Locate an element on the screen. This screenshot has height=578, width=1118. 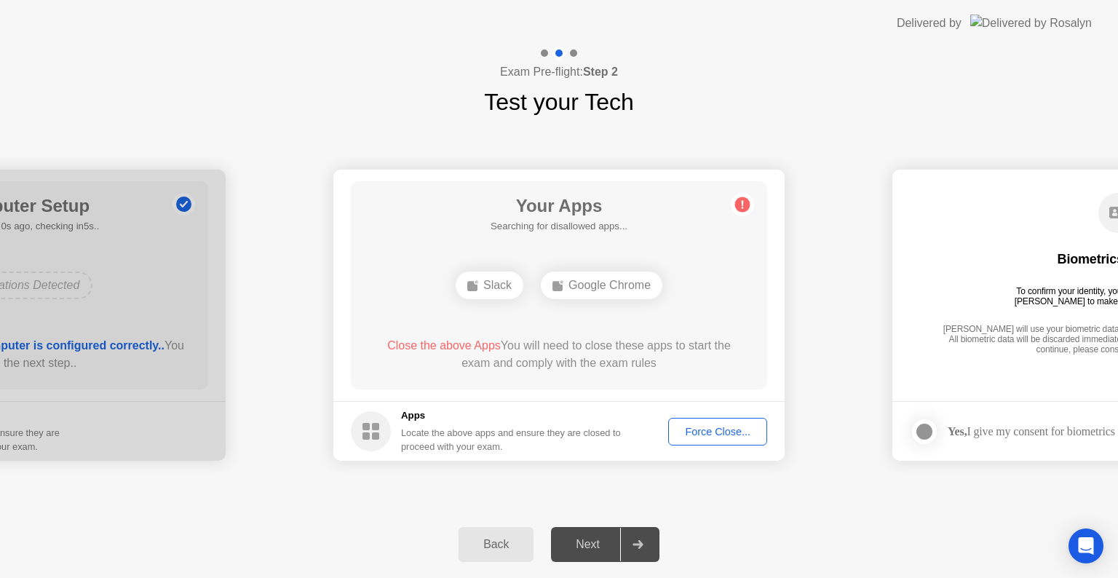
h4: Exam Pre-flight: is located at coordinates (559, 72).